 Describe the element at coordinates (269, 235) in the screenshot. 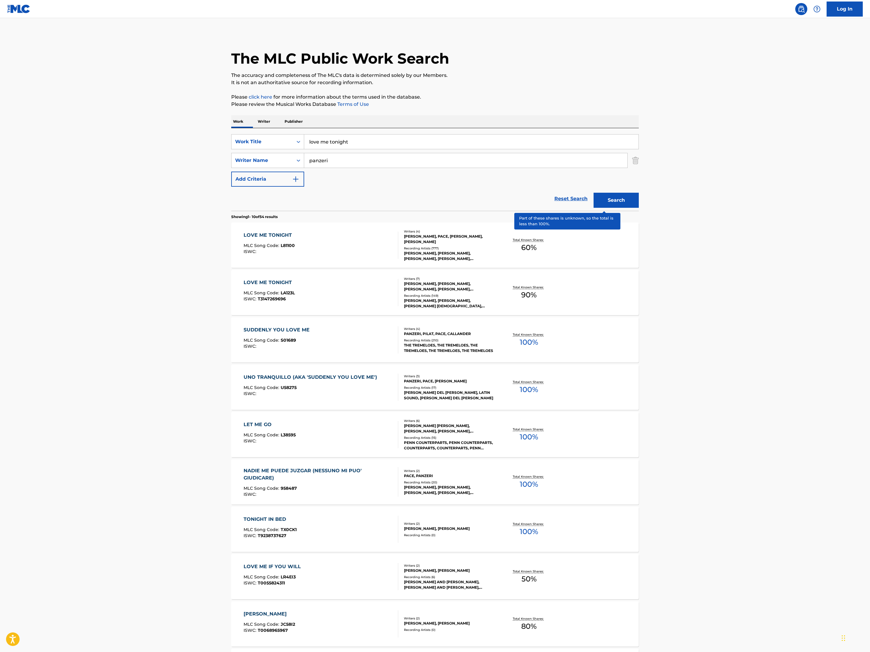

I see `div: LOVE ME TONIGHT` at that location.